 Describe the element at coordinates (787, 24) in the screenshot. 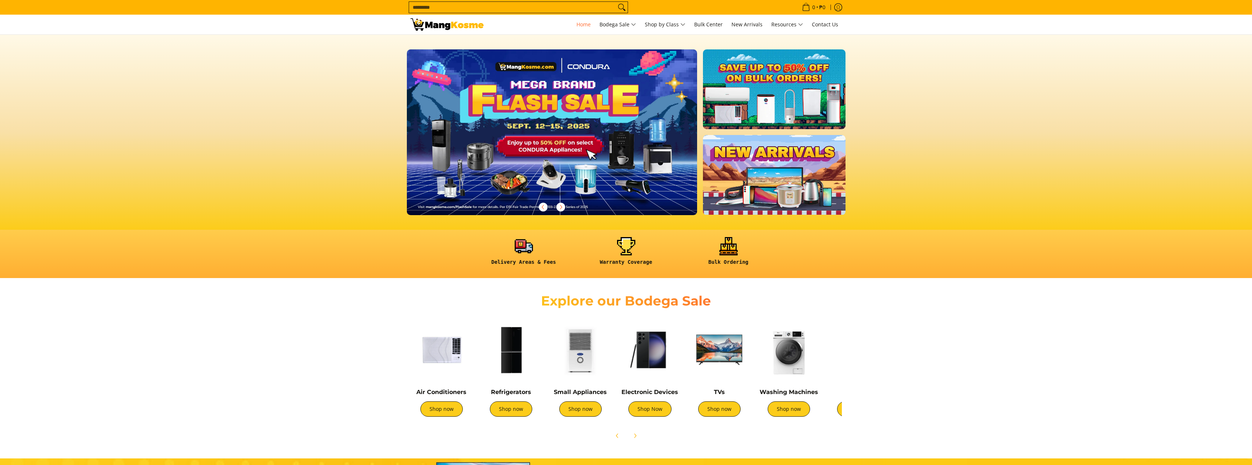

I see `span: Resources` at that location.